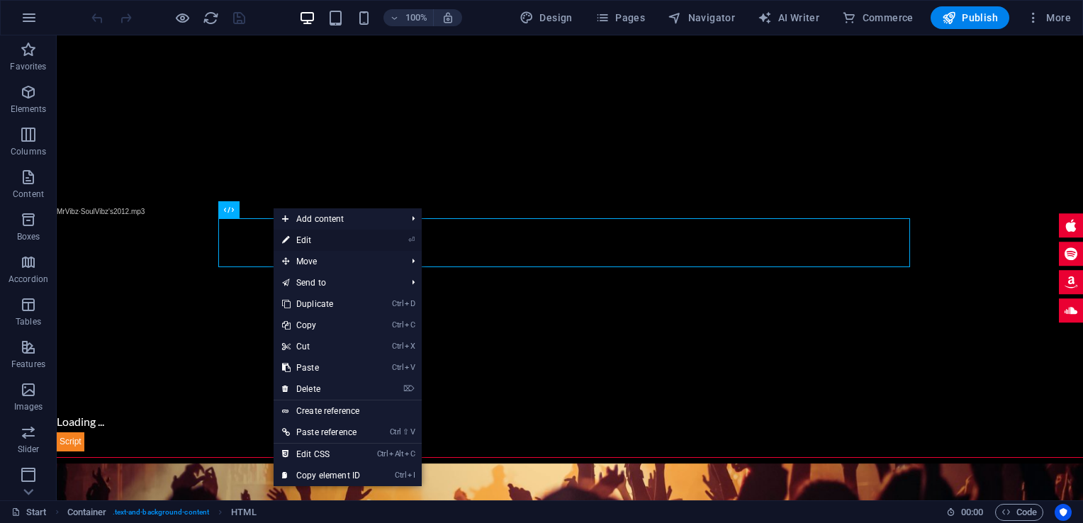 This screenshot has height=523, width=1083. I want to click on i: X, so click(410, 346).